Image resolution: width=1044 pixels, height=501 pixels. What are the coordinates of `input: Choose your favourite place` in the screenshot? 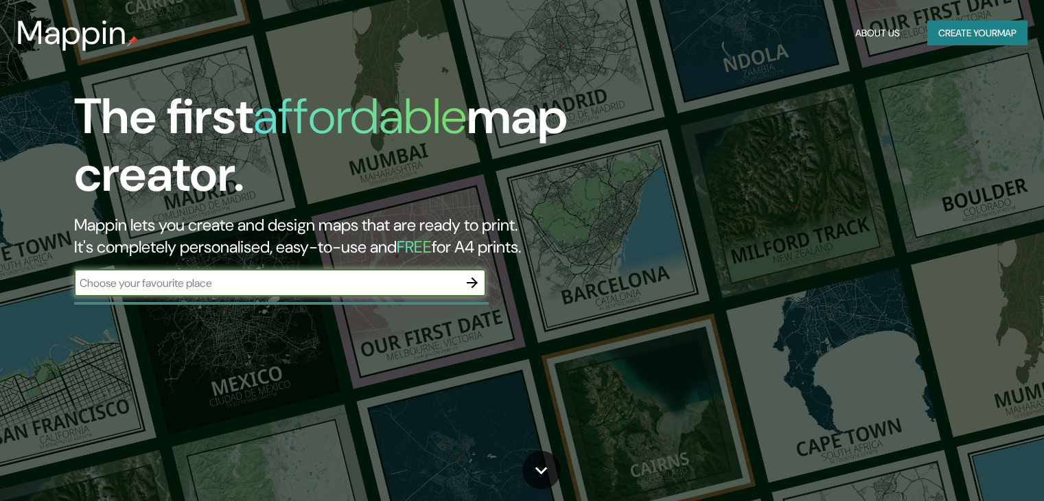 It's located at (266, 283).